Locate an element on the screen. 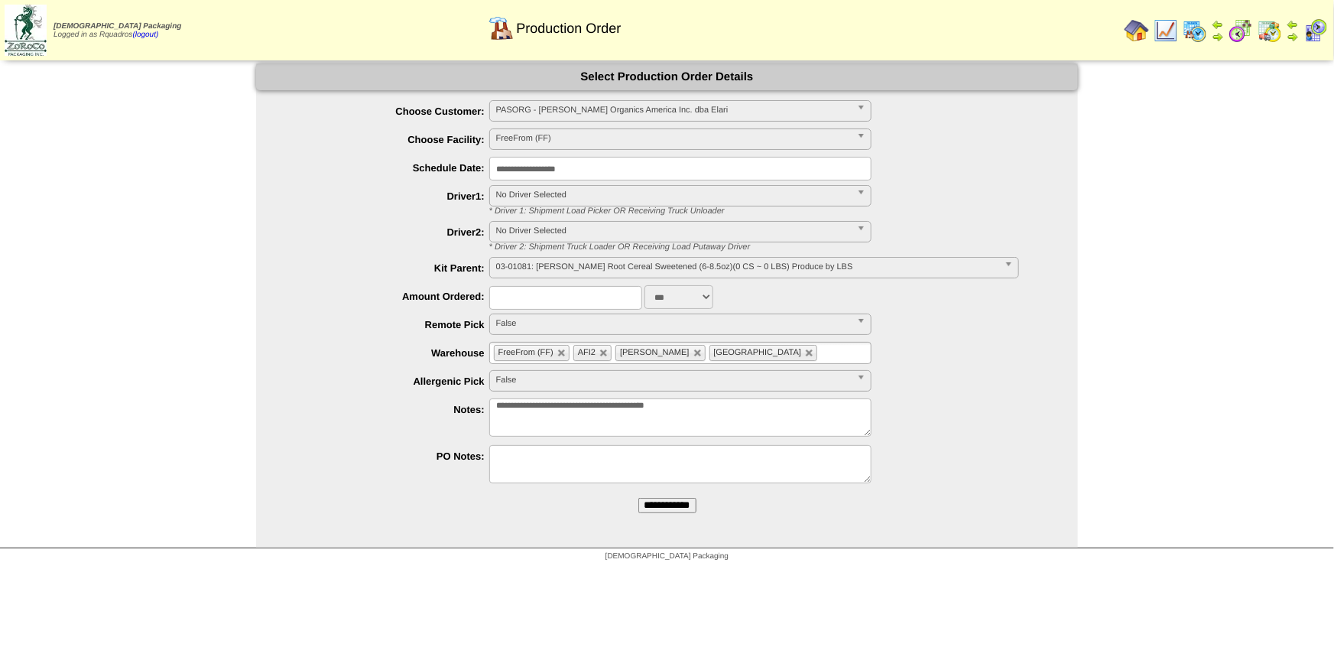 Image resolution: width=1334 pixels, height=657 pixels. img: calendarcustomer.gif is located at coordinates (1316, 31).